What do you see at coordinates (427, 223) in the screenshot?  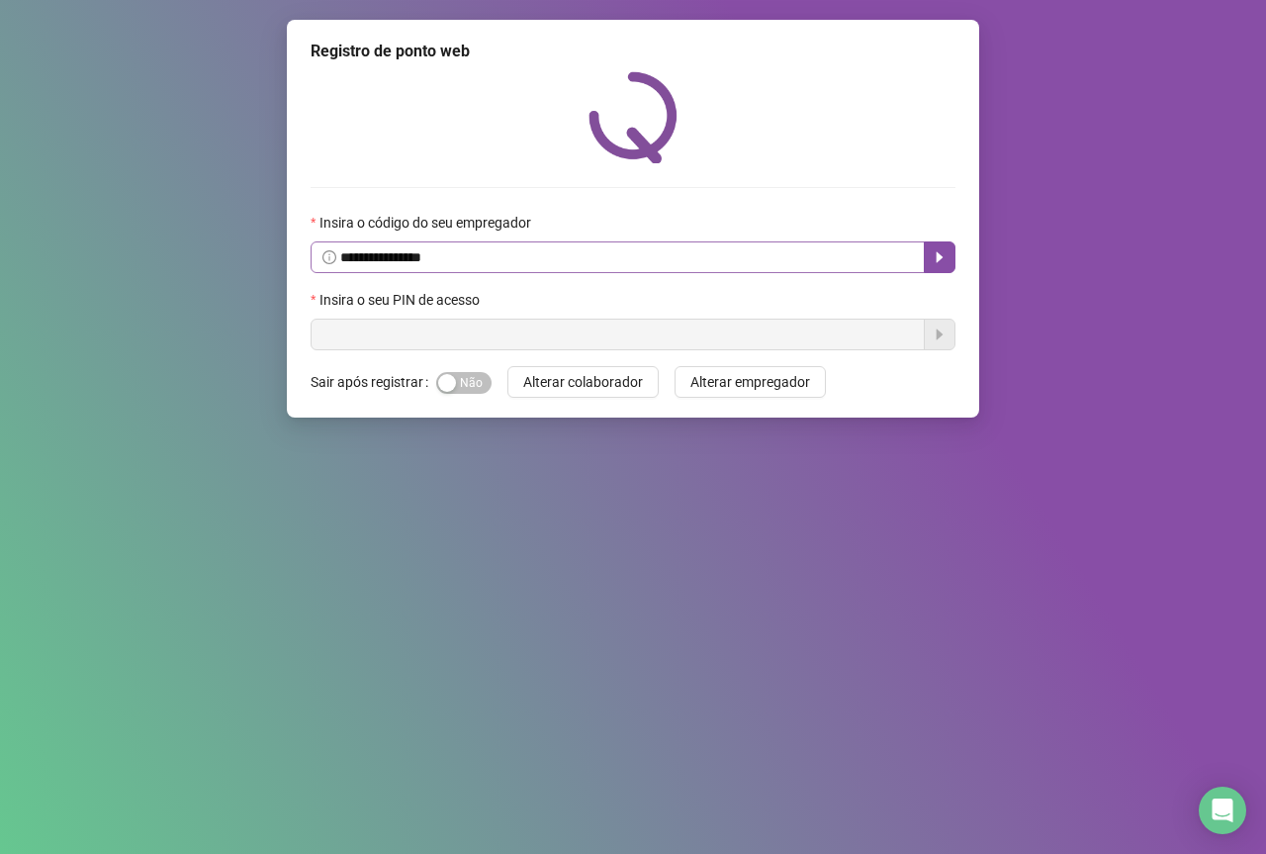 I see `label: Insira o código do seu empregador` at bounding box center [427, 223].